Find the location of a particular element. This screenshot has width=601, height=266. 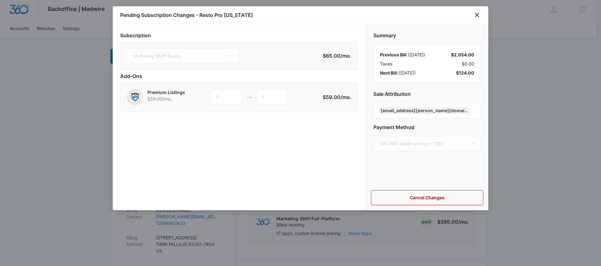

h2: Payment Method is located at coordinates (427, 127).